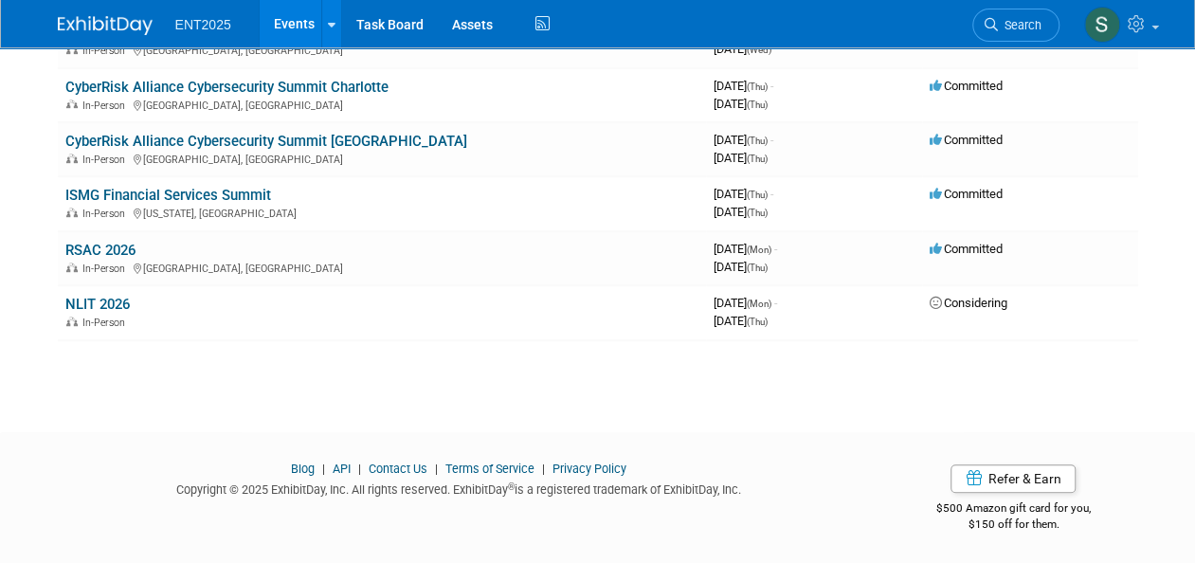 The height and width of the screenshot is (563, 1195). I want to click on a: Contact Us, so click(398, 468).